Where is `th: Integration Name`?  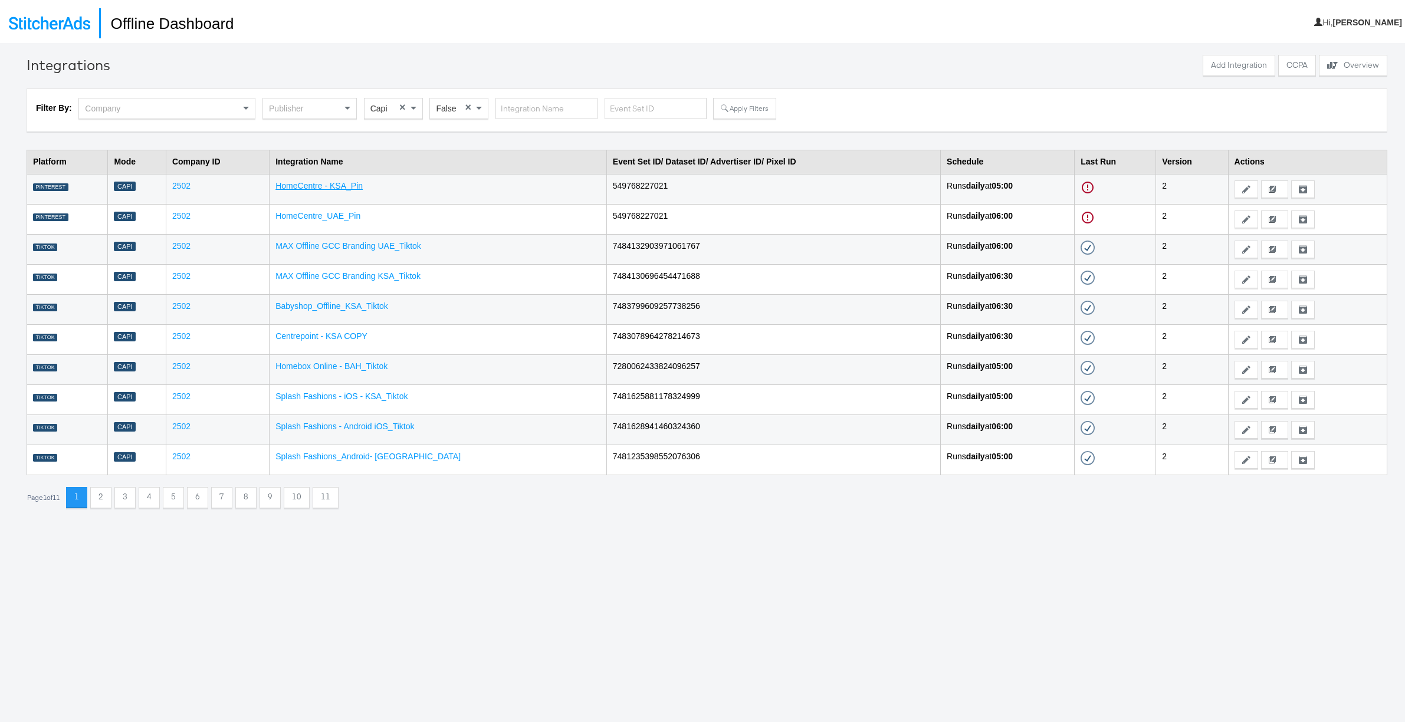
th: Integration Name is located at coordinates (438, 159).